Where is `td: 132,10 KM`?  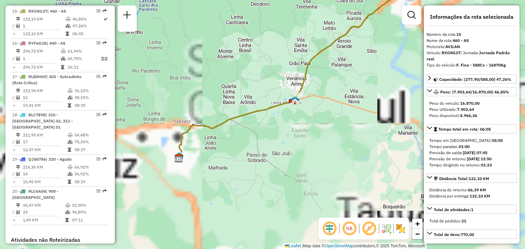 td: 132,10 KM is located at coordinates (44, 34).